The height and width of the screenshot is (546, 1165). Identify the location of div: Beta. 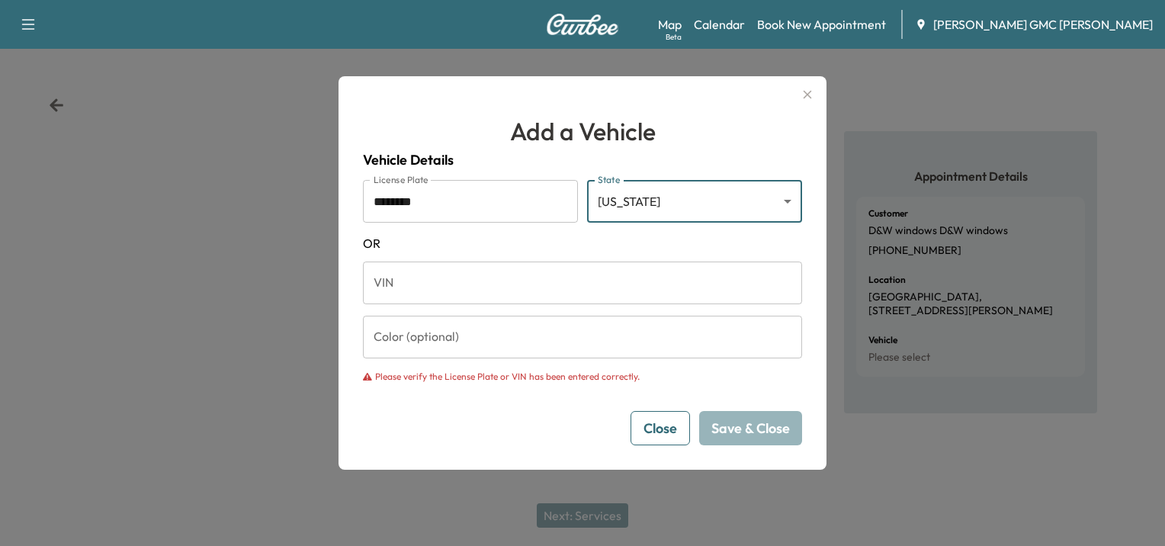
(673, 37).